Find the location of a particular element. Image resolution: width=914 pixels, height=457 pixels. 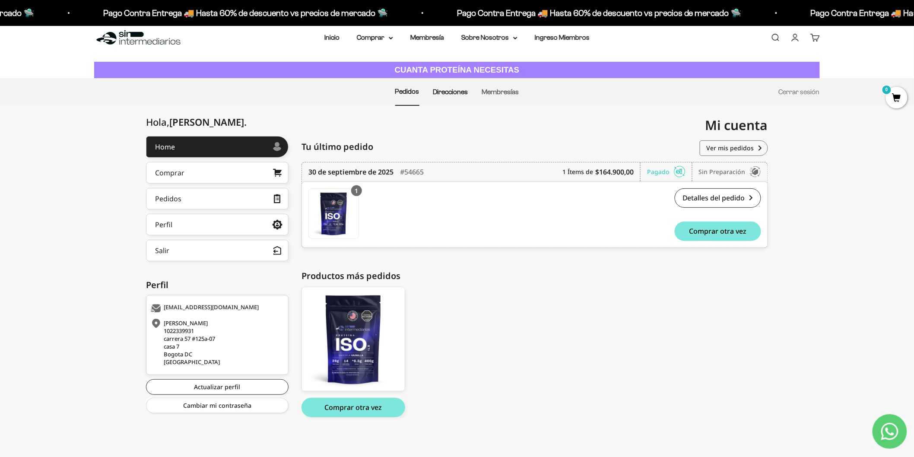

a: Comprar is located at coordinates (217, 173).